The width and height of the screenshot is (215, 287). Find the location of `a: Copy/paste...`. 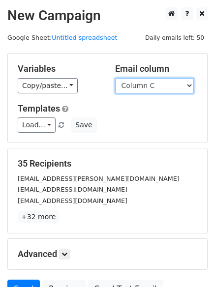

a: Copy/paste... is located at coordinates (48, 86).